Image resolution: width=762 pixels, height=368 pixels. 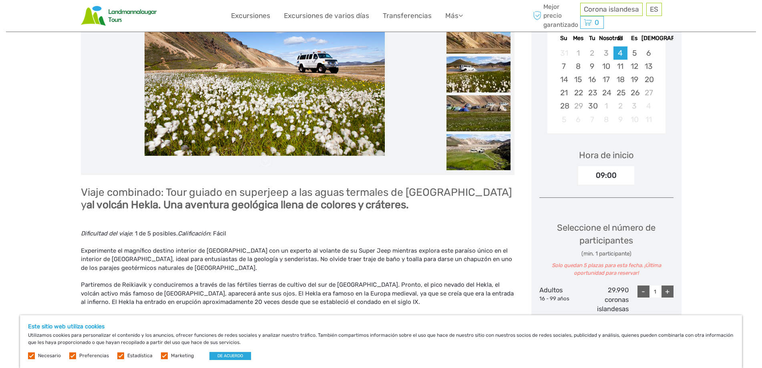 What do you see at coordinates (592, 79) in the screenshot?
I see `div: Elige el martes 16 de septiembre de 2025` at bounding box center [592, 79].